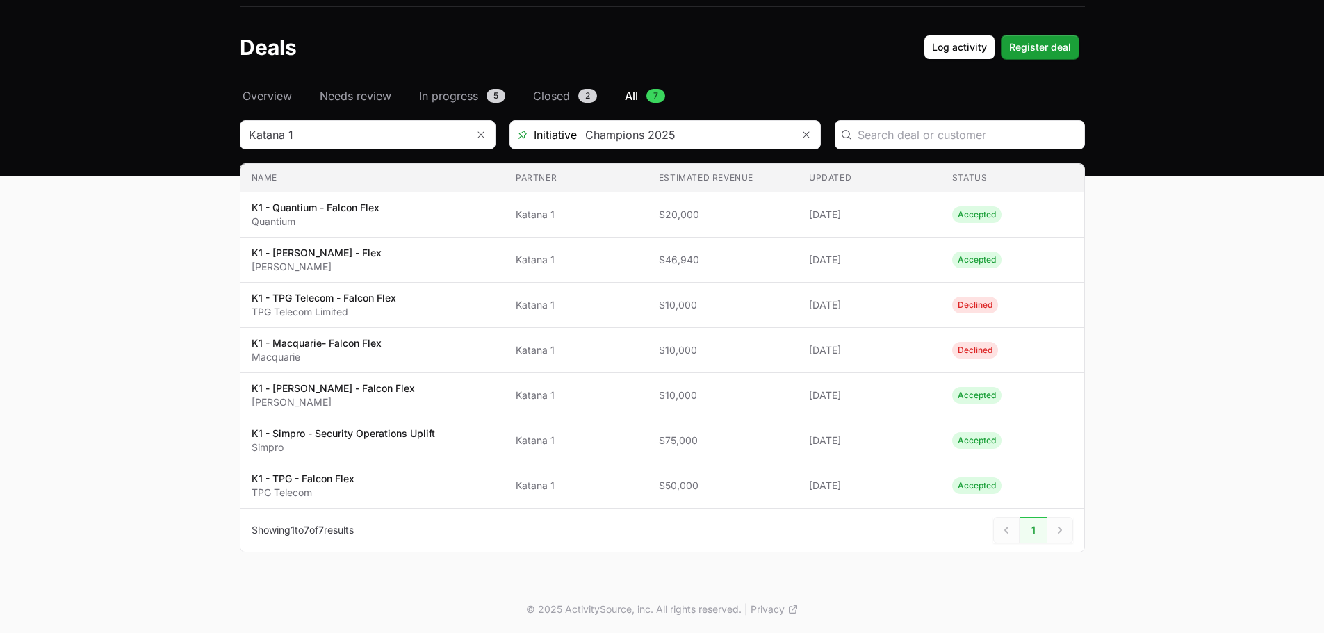 The height and width of the screenshot is (633, 1324). I want to click on p: K1 - Simpro - Security Operations Uplift, so click(343, 434).